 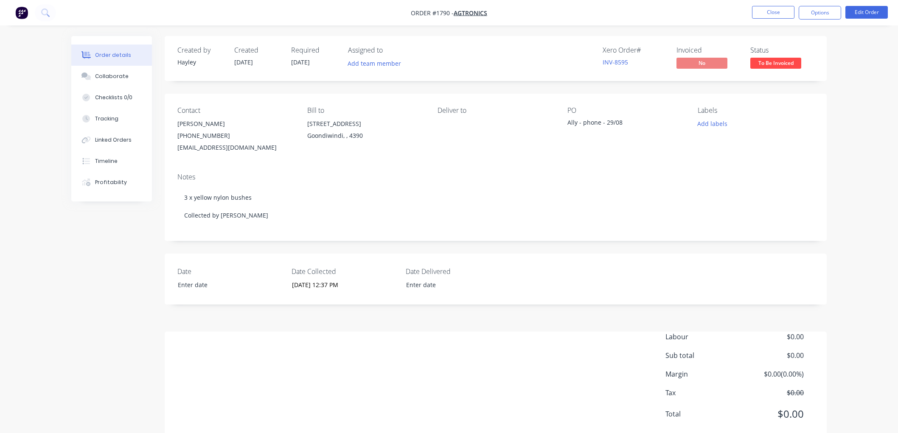 What do you see at coordinates (106, 119) in the screenshot?
I see `div: Tracking` at bounding box center [106, 119].